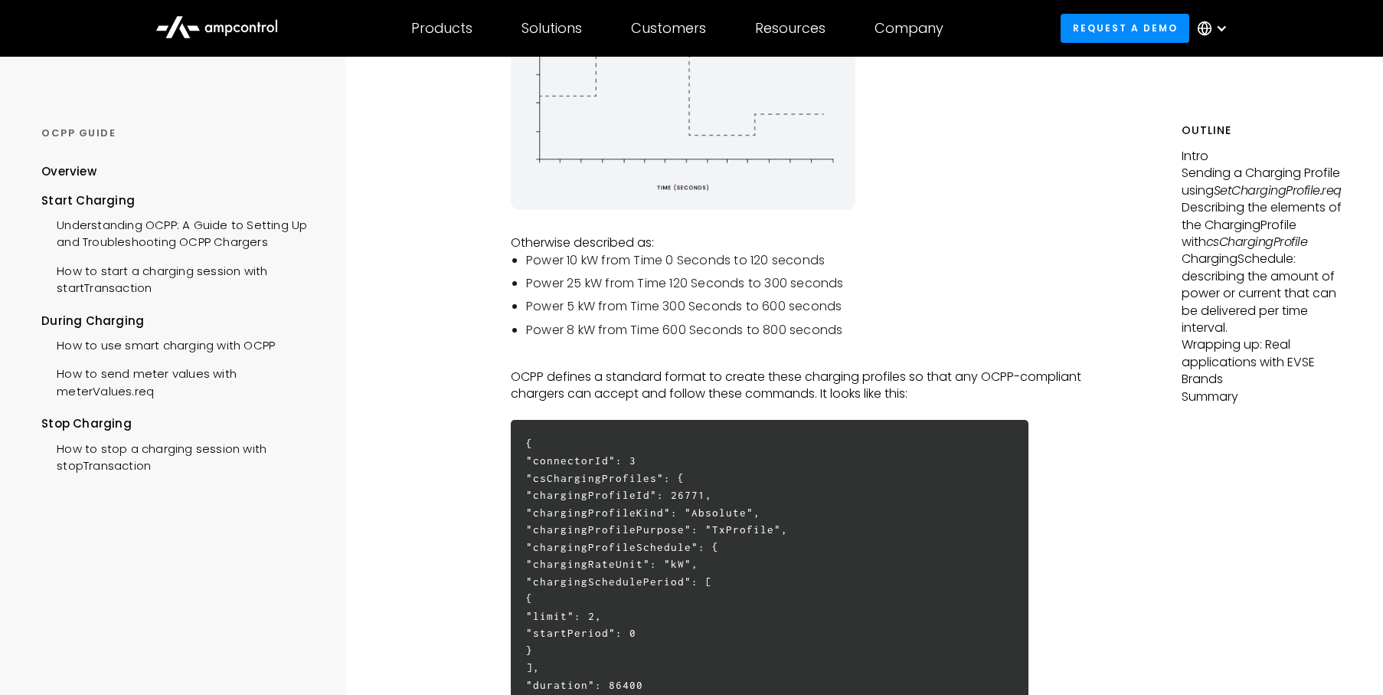  Describe the element at coordinates (798, 385) in the screenshot. I see `p: OCPP defines a standard format to create these charging profiles so that any OCPP-compliant charg...` at that location.